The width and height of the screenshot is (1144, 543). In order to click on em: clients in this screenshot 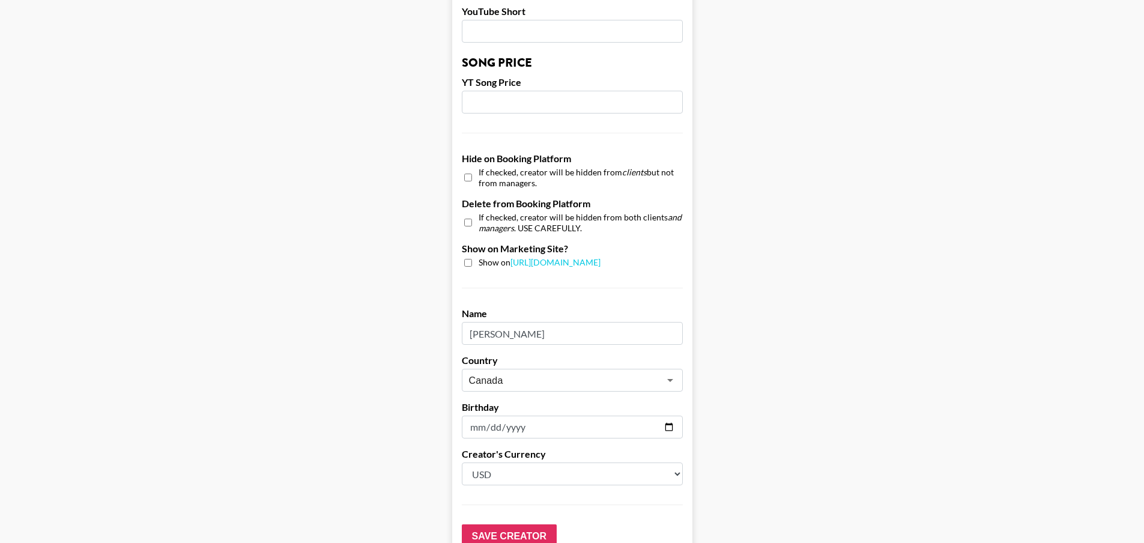, I will do `click(634, 172)`.